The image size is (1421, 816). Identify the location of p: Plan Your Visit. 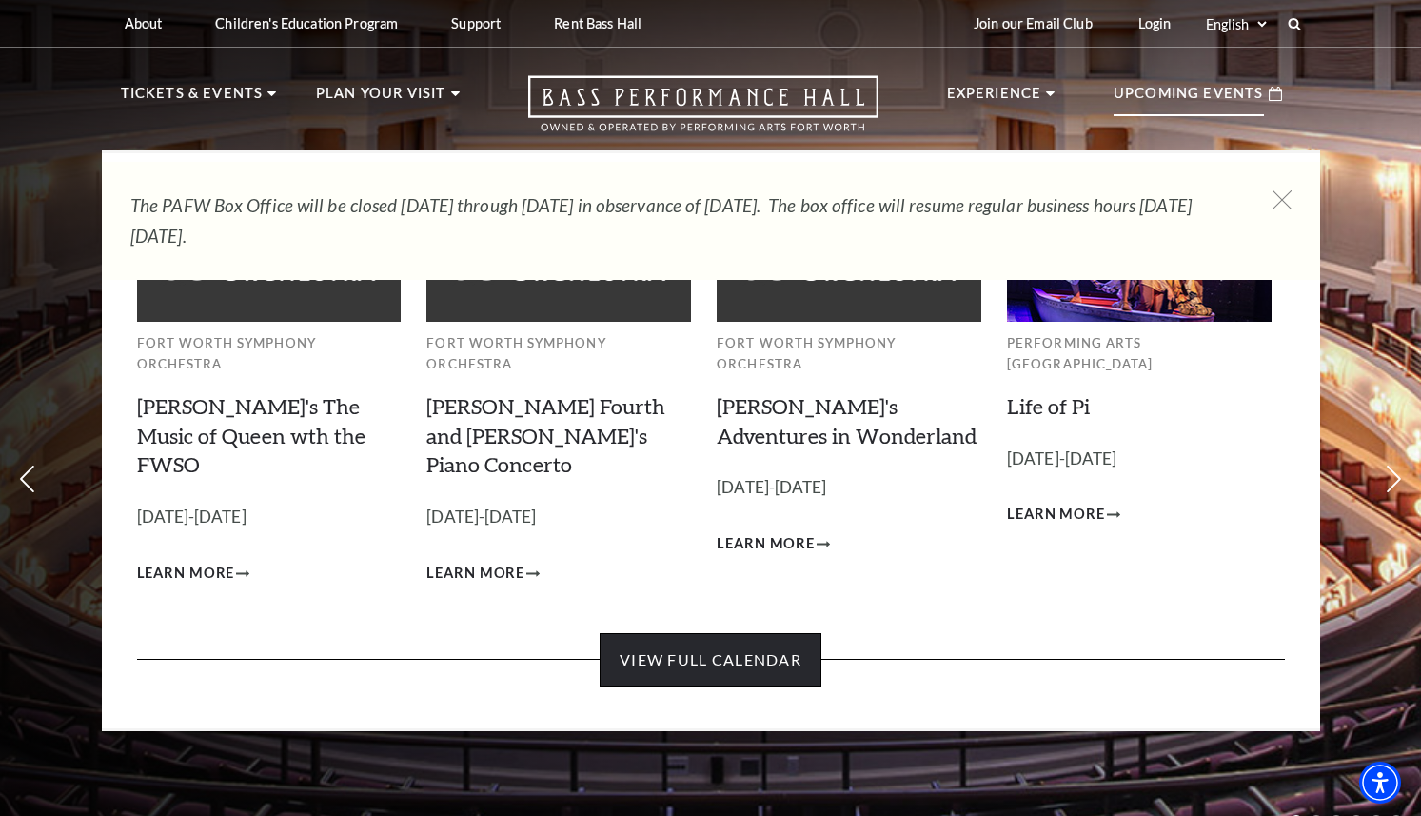
(381, 99).